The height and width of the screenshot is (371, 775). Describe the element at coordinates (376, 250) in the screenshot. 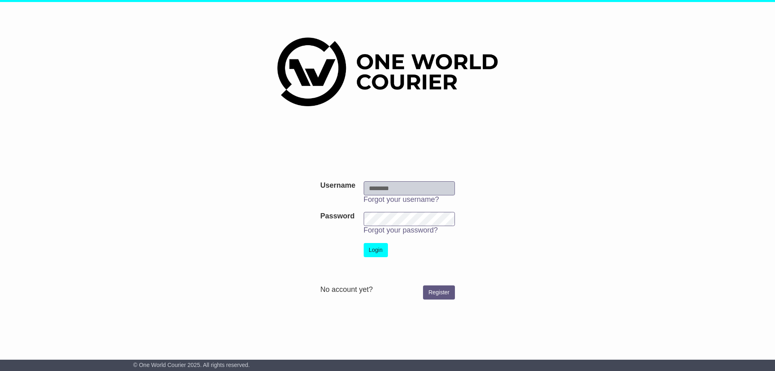

I see `button: Login` at that location.